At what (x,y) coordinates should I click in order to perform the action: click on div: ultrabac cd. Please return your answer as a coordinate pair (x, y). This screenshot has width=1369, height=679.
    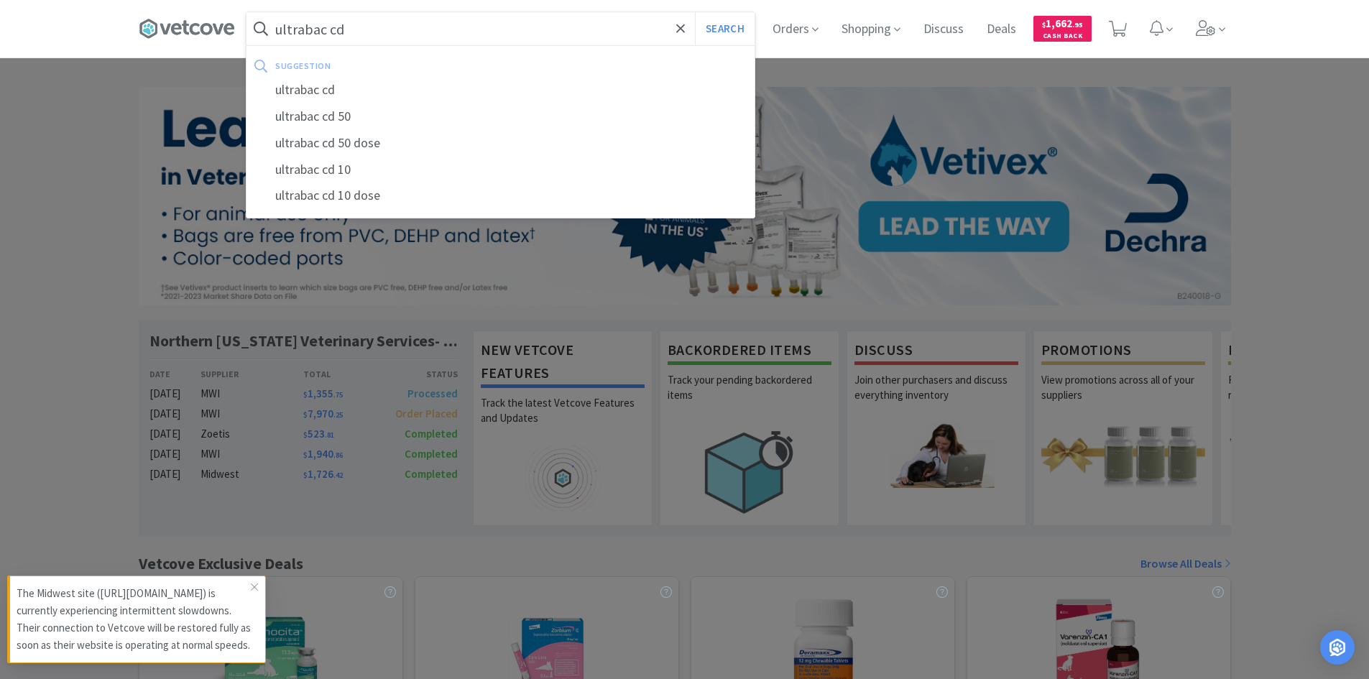
    Looking at the image, I should click on (500, 90).